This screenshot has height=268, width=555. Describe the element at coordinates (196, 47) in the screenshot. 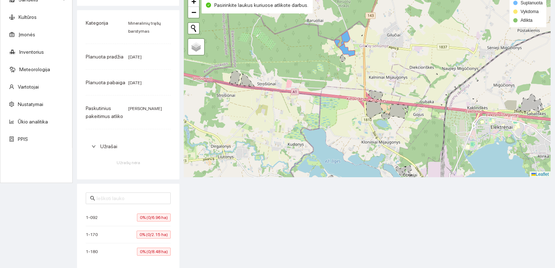

I see `a: Layers` at that location.